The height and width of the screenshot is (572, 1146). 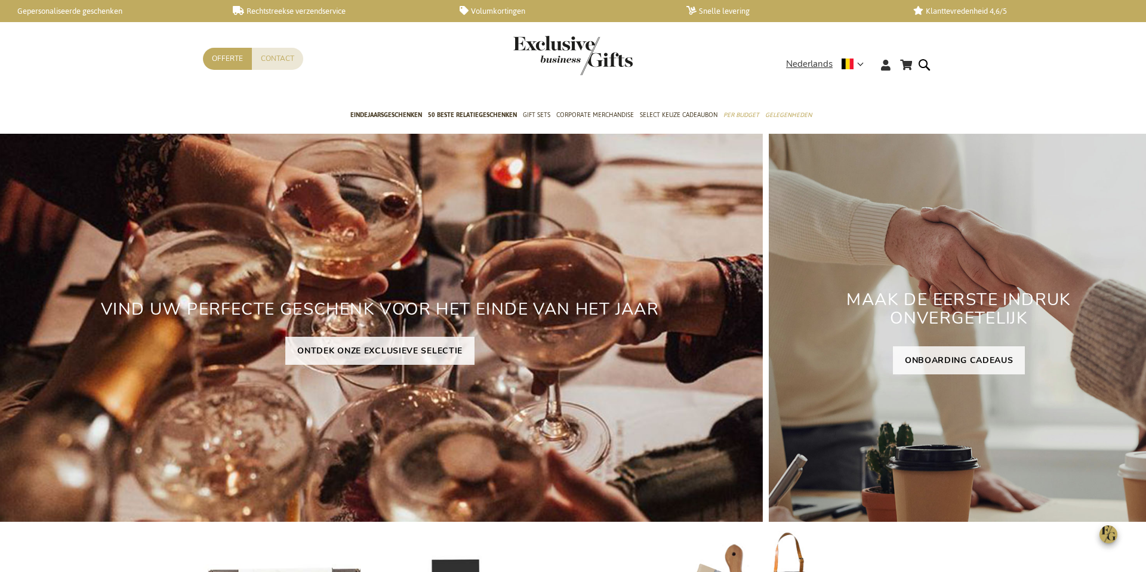 What do you see at coordinates (537, 116) in the screenshot?
I see `a: Gift Sets` at bounding box center [537, 116].